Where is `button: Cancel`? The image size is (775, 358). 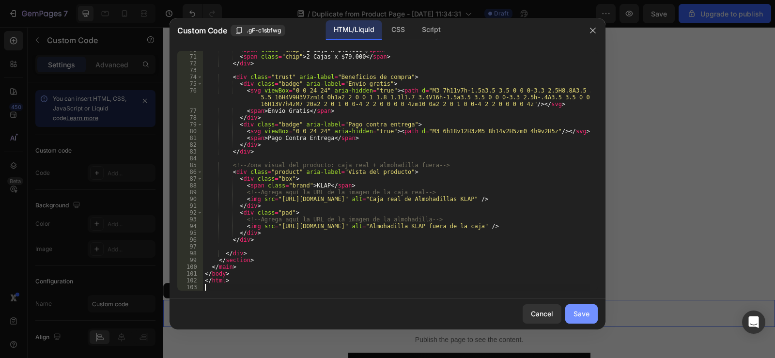 button: Cancel is located at coordinates (542, 314).